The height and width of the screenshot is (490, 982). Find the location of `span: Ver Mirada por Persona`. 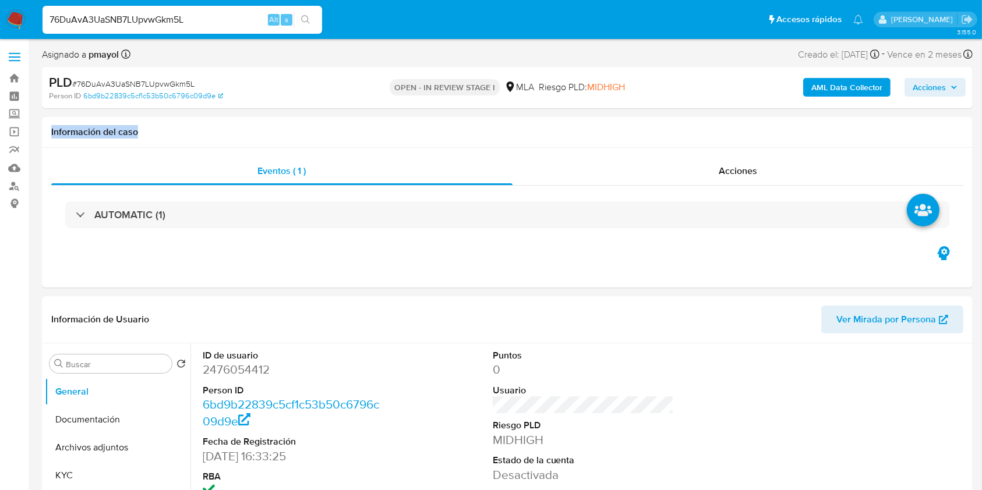

span: Ver Mirada por Persona is located at coordinates (886, 320).